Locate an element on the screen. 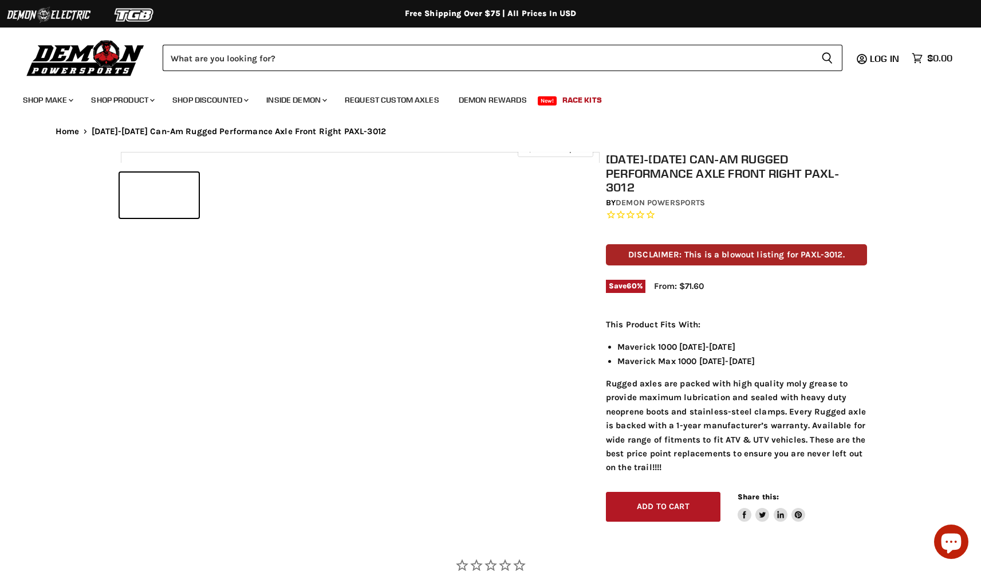 This screenshot has width=981, height=571. a: $0.00 is located at coordinates (932, 58).